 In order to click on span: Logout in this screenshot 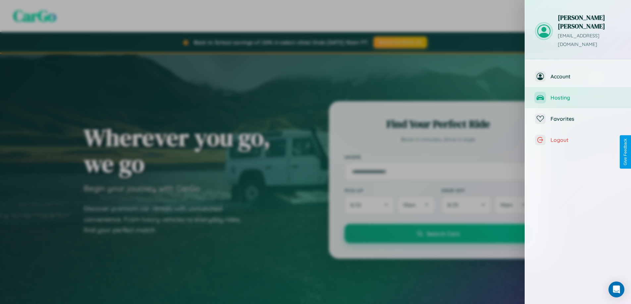, I will do `click(586, 140)`.